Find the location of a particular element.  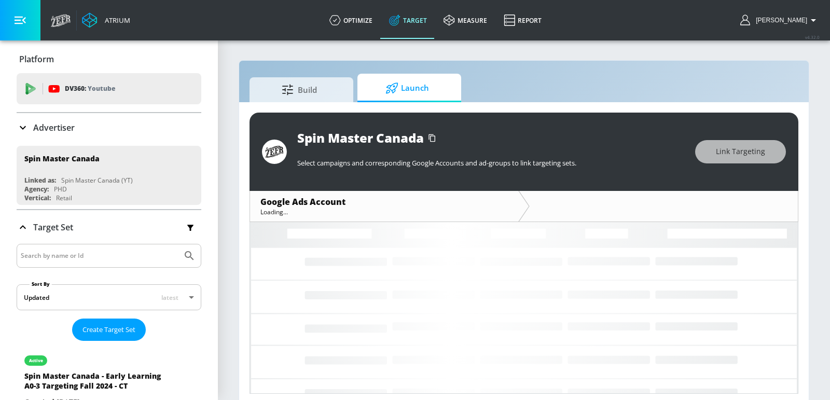

a: Report is located at coordinates (522, 20).